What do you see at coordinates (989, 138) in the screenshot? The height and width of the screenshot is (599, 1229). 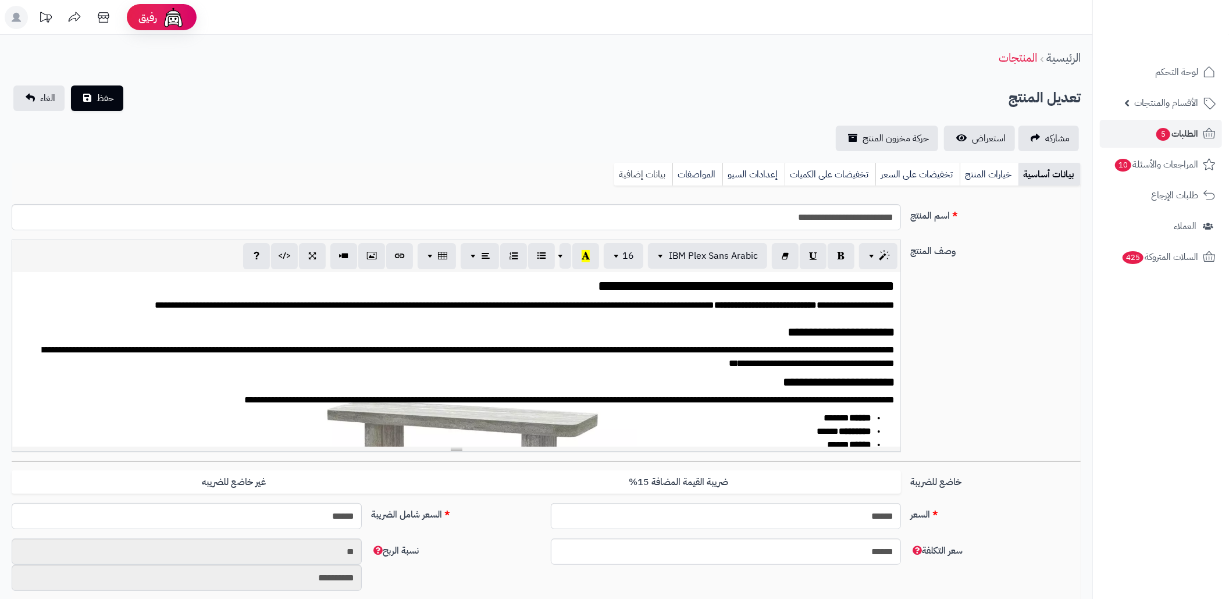 I see `span: استعراض` at bounding box center [989, 138].